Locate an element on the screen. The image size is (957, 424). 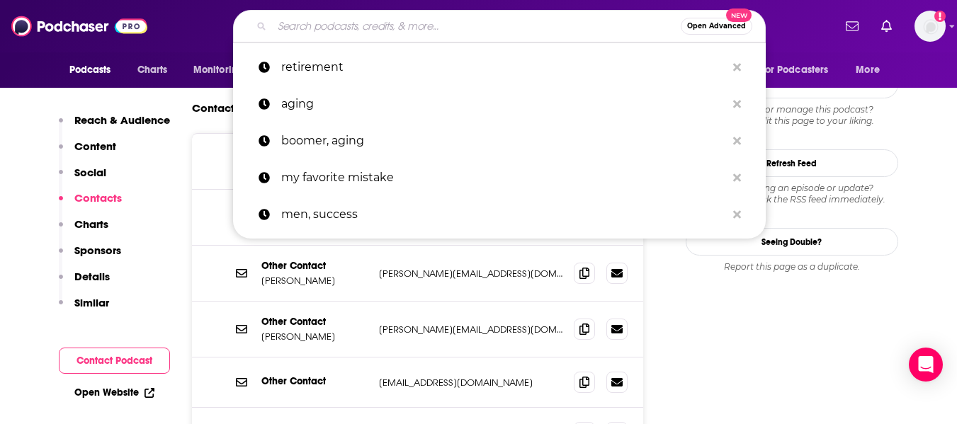
p: retirement is located at coordinates (503, 67).